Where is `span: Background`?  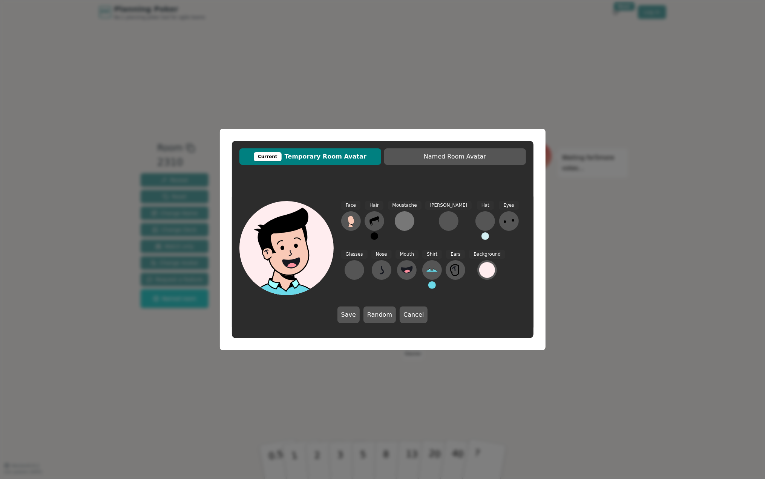 span: Background is located at coordinates (487, 254).